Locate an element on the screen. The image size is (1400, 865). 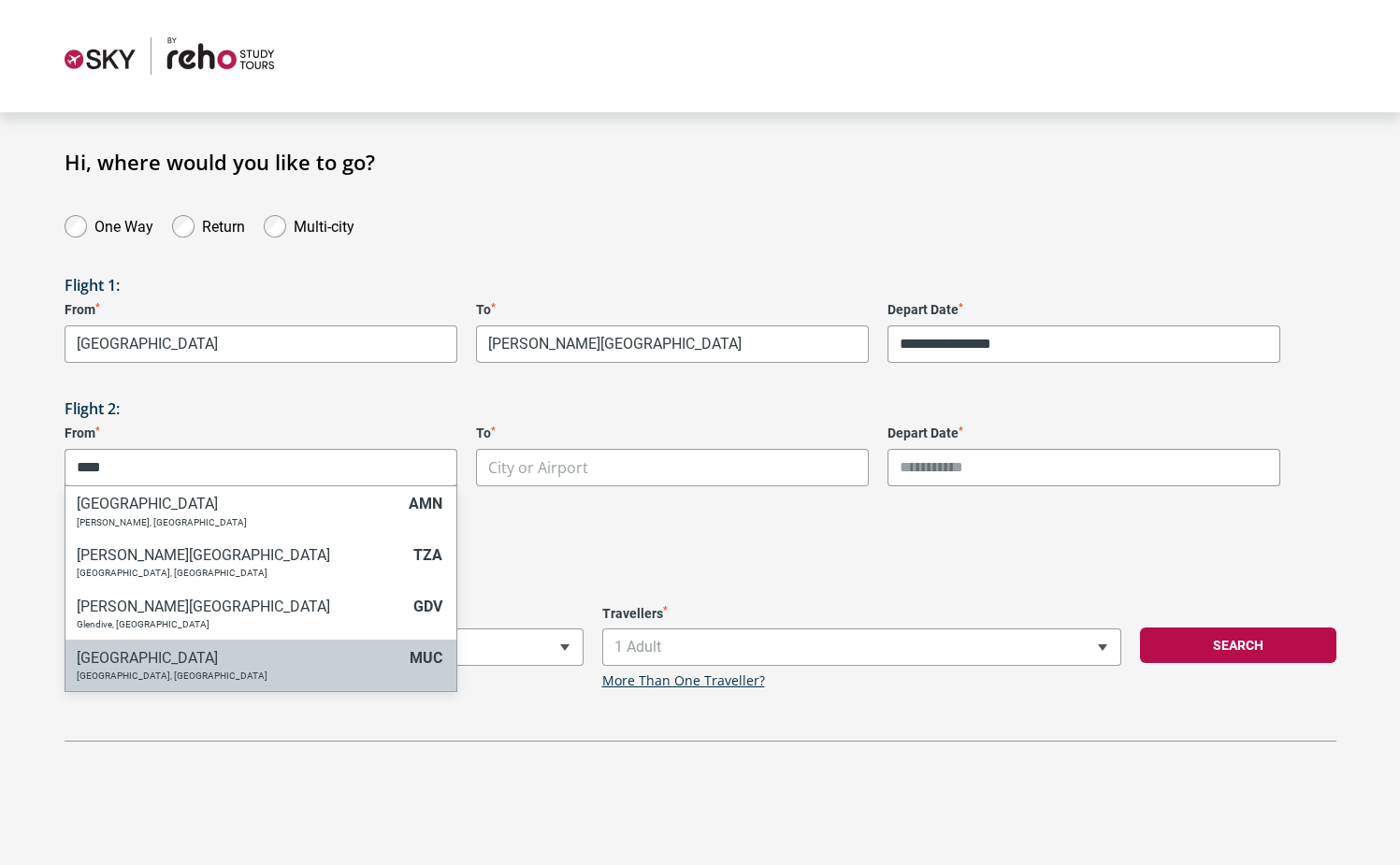
input: Search is located at coordinates (261, 468).